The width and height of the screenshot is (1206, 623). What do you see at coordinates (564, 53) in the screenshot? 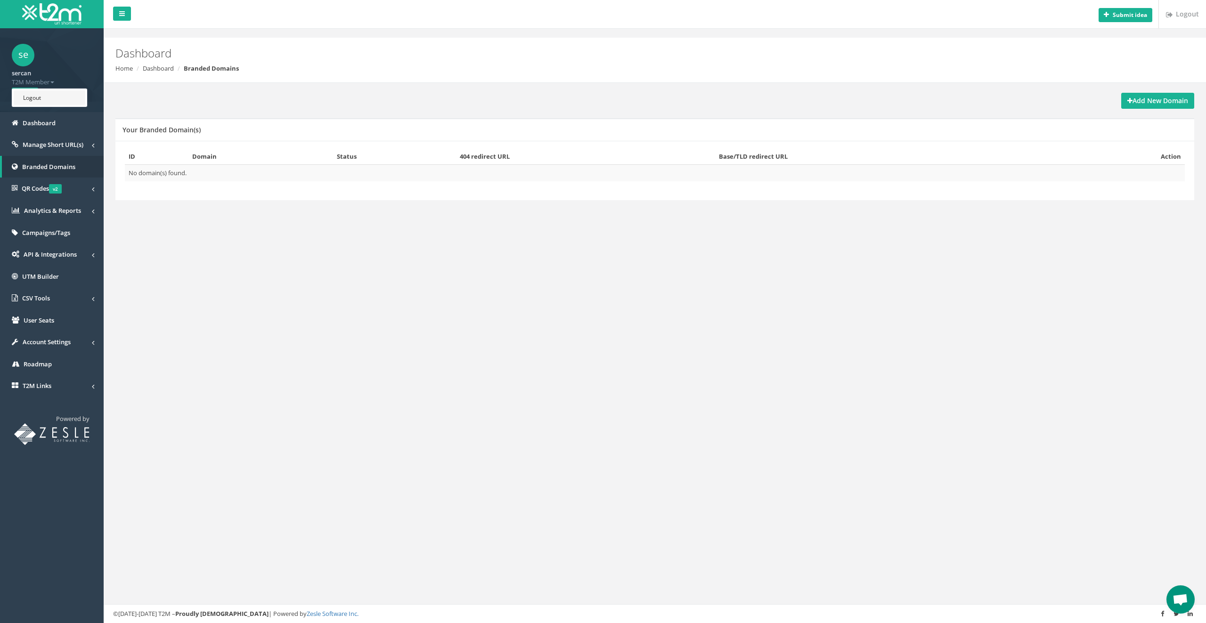
I see `h2: Dashboard` at bounding box center [564, 53].